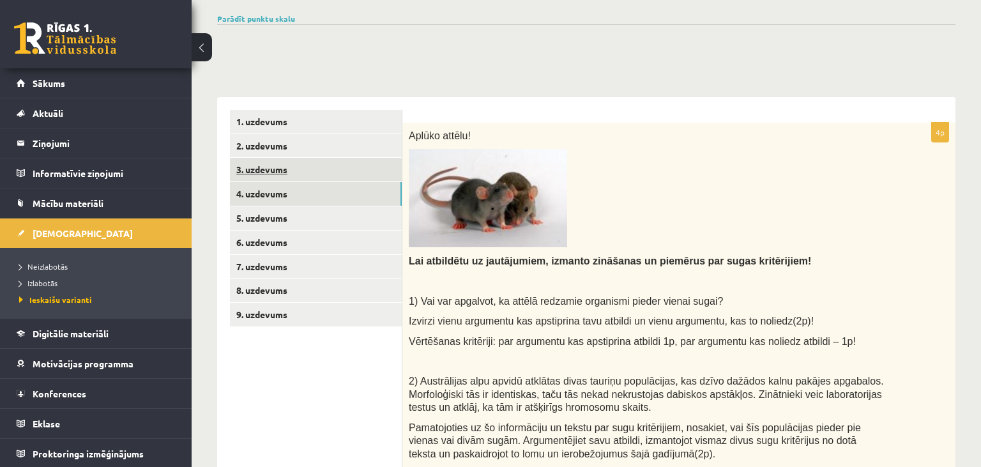  What do you see at coordinates (70, 333) in the screenshot?
I see `span: Digitālie materiāli` at bounding box center [70, 333].